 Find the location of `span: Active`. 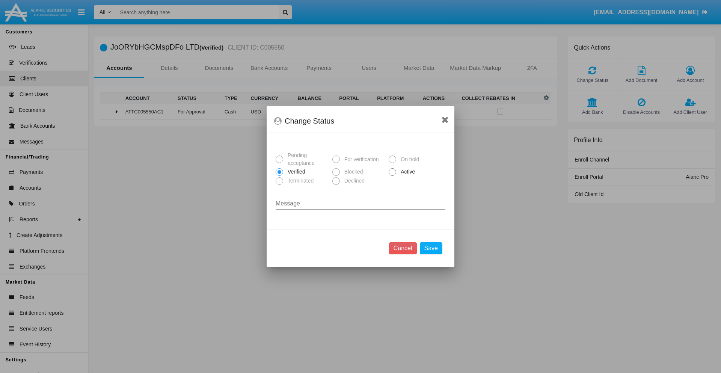

span: Active is located at coordinates (406, 172).